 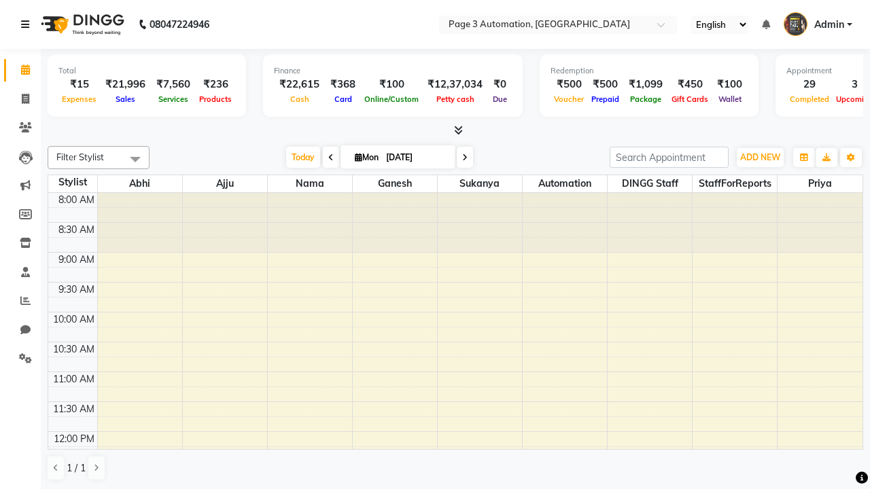 I want to click on div: 11:30 AM, so click(x=73, y=409).